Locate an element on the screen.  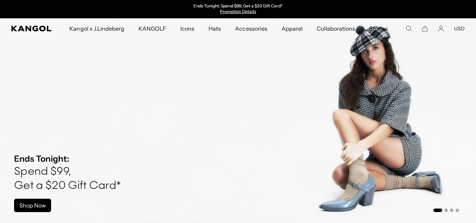
span: Hats is located at coordinates (215, 29).